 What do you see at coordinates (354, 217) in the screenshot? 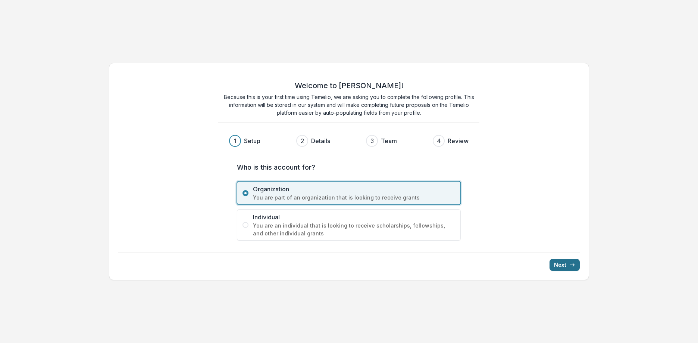
I see `span: Individual` at bounding box center [354, 217].